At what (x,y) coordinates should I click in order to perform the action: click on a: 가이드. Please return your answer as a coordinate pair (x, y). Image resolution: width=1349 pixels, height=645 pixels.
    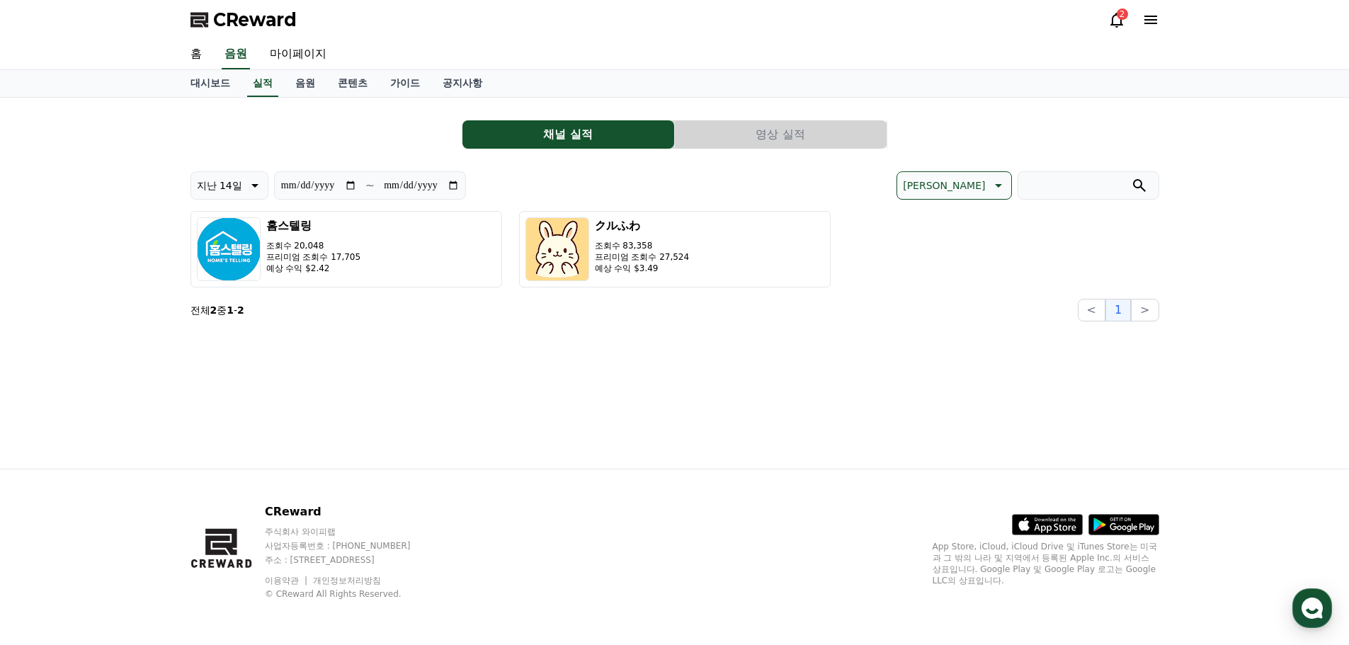
    Looking at the image, I should click on (405, 84).